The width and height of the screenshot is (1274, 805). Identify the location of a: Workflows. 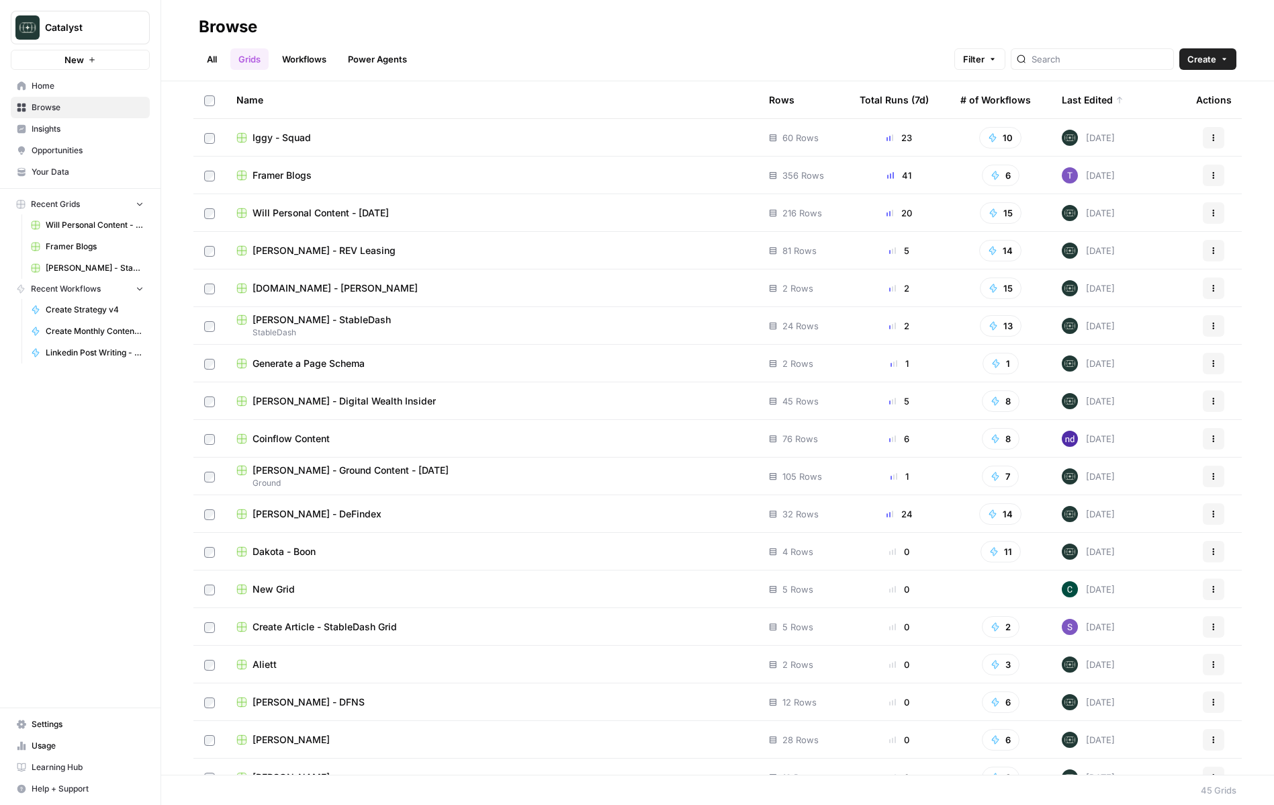
(304, 59).